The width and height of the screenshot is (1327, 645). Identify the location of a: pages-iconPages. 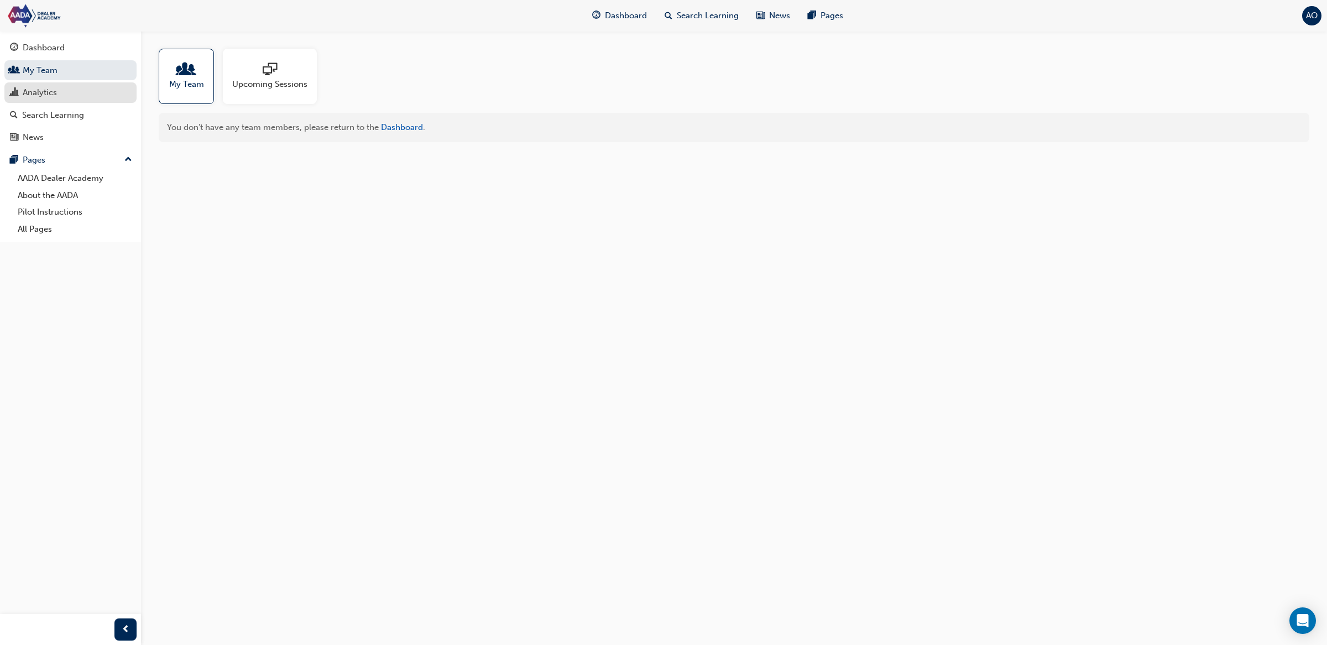
(825, 15).